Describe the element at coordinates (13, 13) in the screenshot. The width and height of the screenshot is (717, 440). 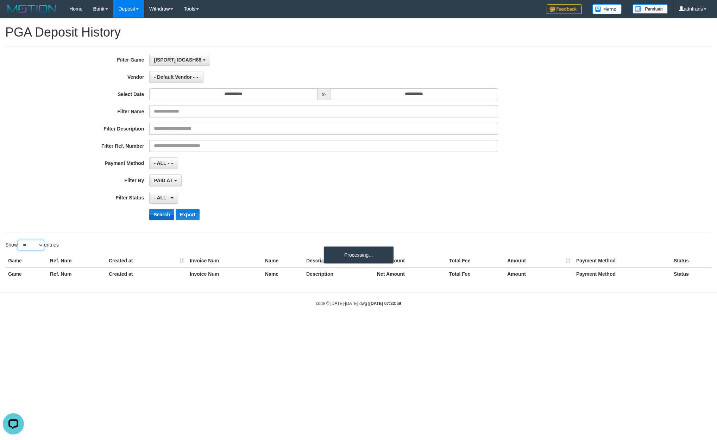
I see `button: Open LiveChat chat widget` at that location.